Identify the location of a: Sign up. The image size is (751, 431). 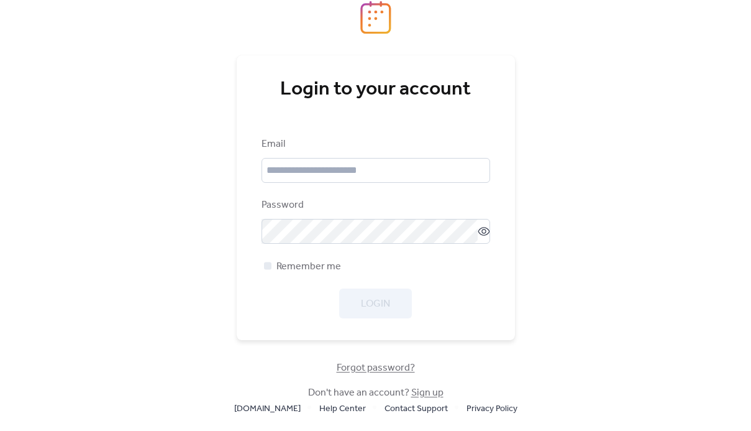
(428, 392).